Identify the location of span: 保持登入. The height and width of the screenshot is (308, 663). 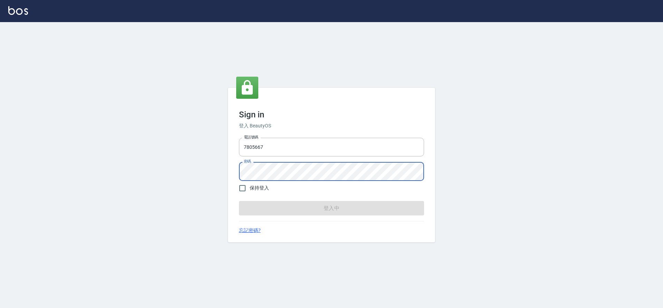
(259, 188).